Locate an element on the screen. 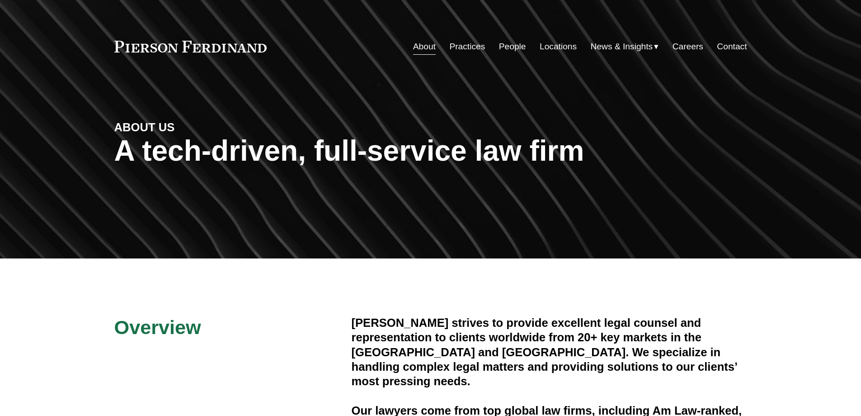  span: News & Insights is located at coordinates (622, 47).